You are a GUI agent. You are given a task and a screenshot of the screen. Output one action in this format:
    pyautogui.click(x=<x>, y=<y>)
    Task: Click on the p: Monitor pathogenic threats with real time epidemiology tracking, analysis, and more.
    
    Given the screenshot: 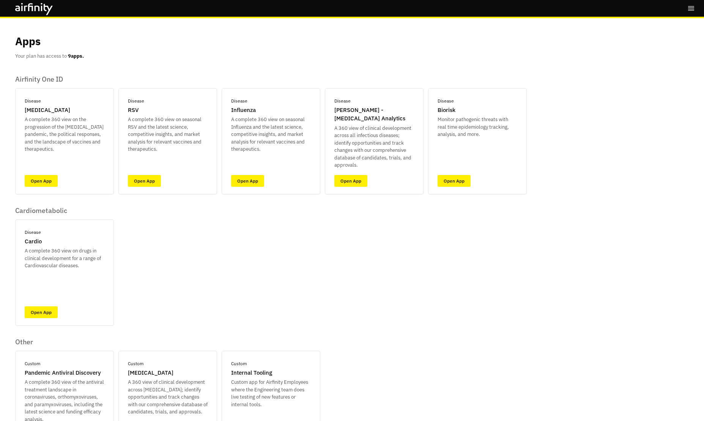 What is the action you would take?
    pyautogui.click(x=477, y=127)
    